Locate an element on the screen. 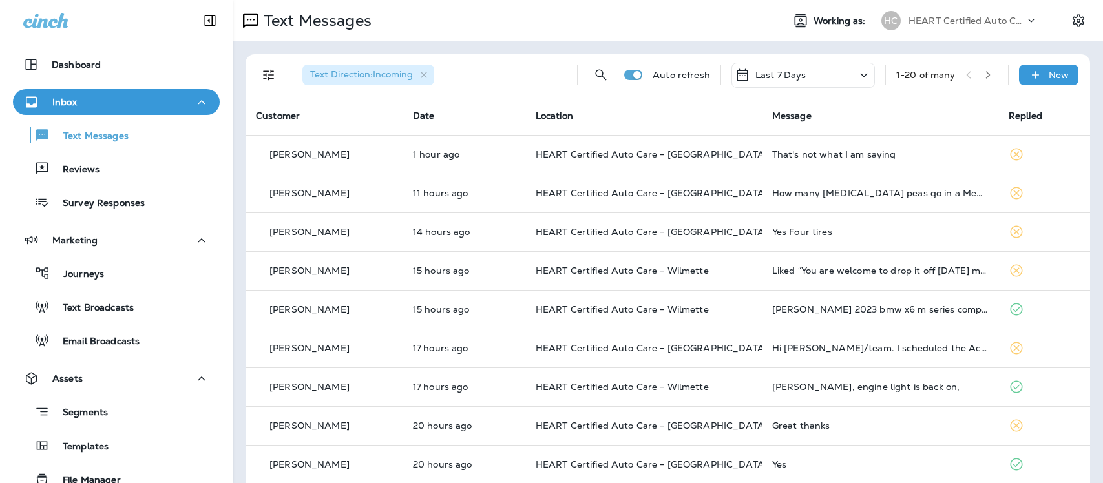 The width and height of the screenshot is (1103, 483). p: Email Broadcasts is located at coordinates (94, 342).